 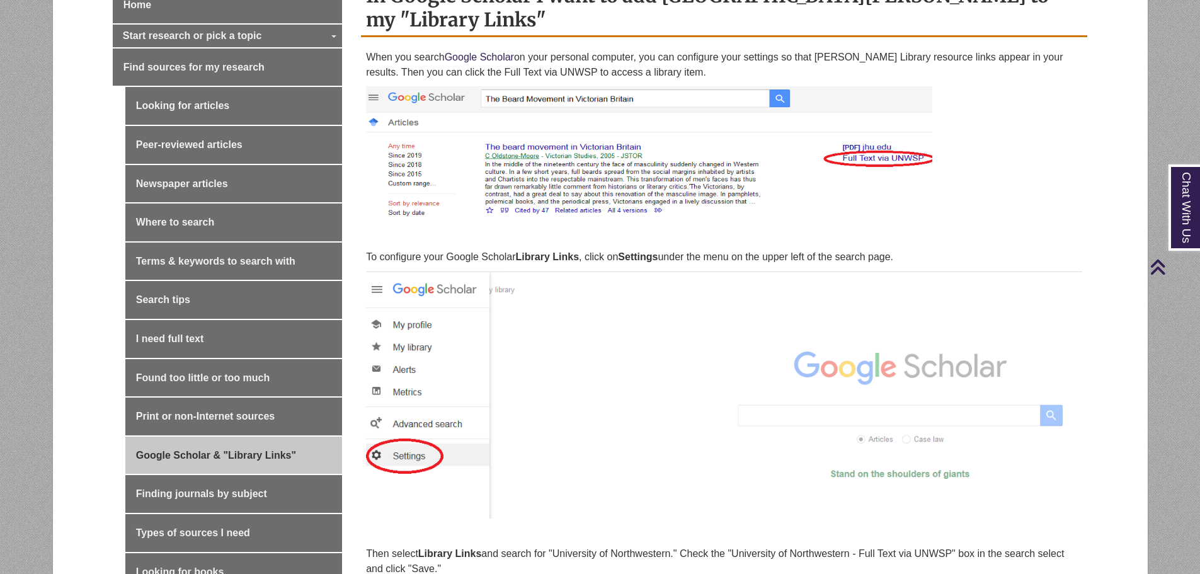 I want to click on a: Newspaper articles, so click(x=234, y=184).